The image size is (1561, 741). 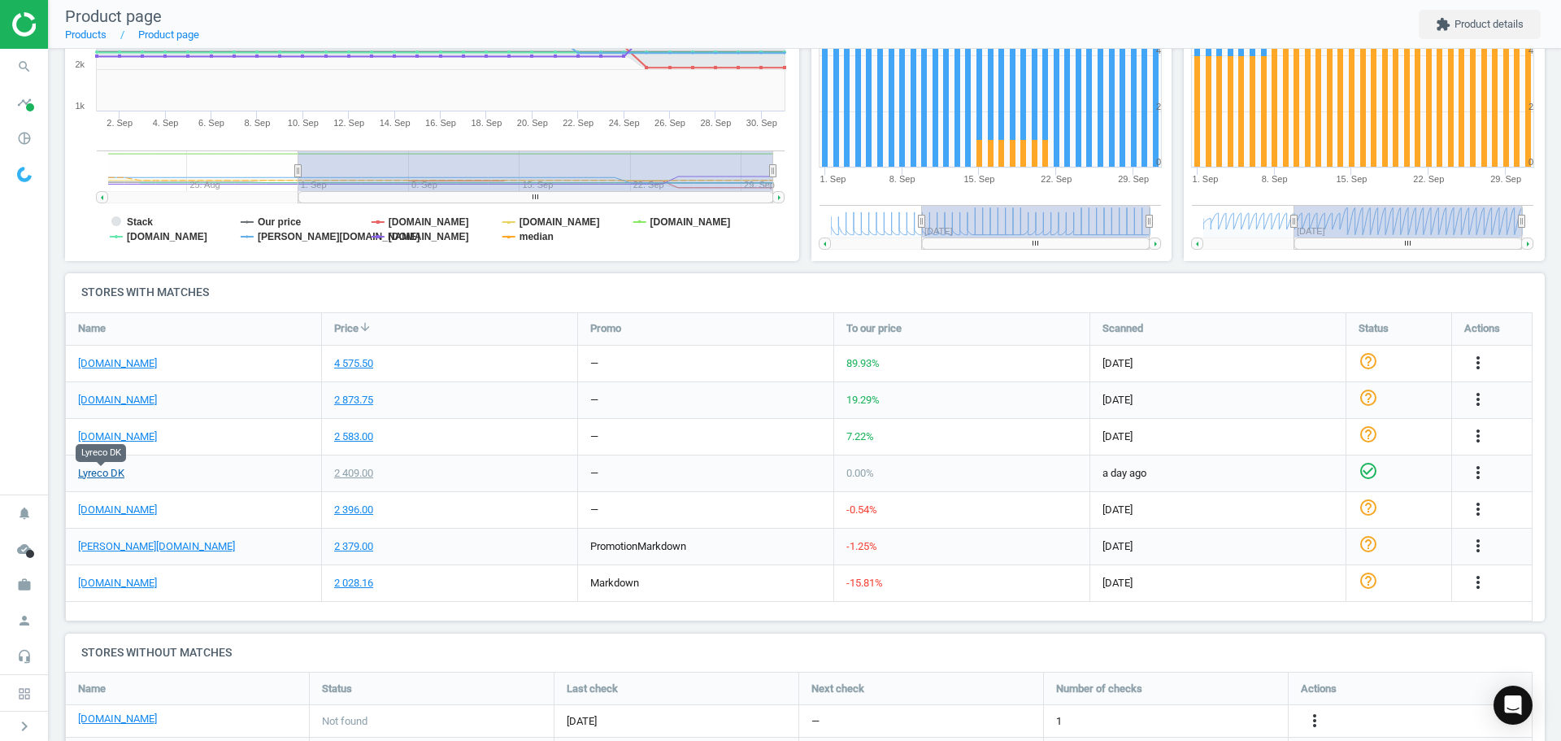 What do you see at coordinates (92, 329) in the screenshot?
I see `span: Name` at bounding box center [92, 329].